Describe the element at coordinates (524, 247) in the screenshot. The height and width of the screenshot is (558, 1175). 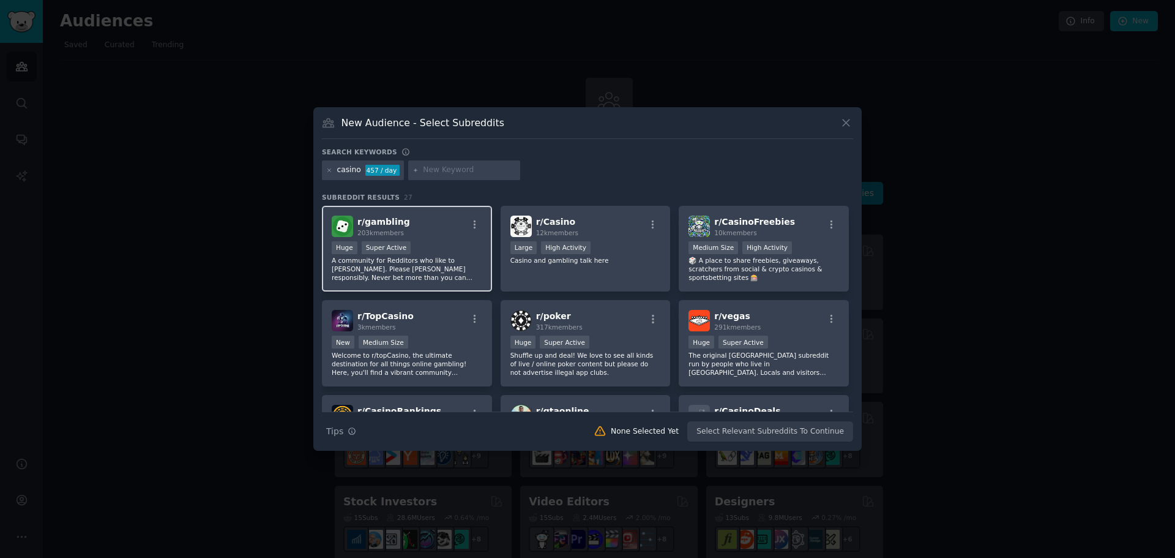
I see `div: Large` at that location.